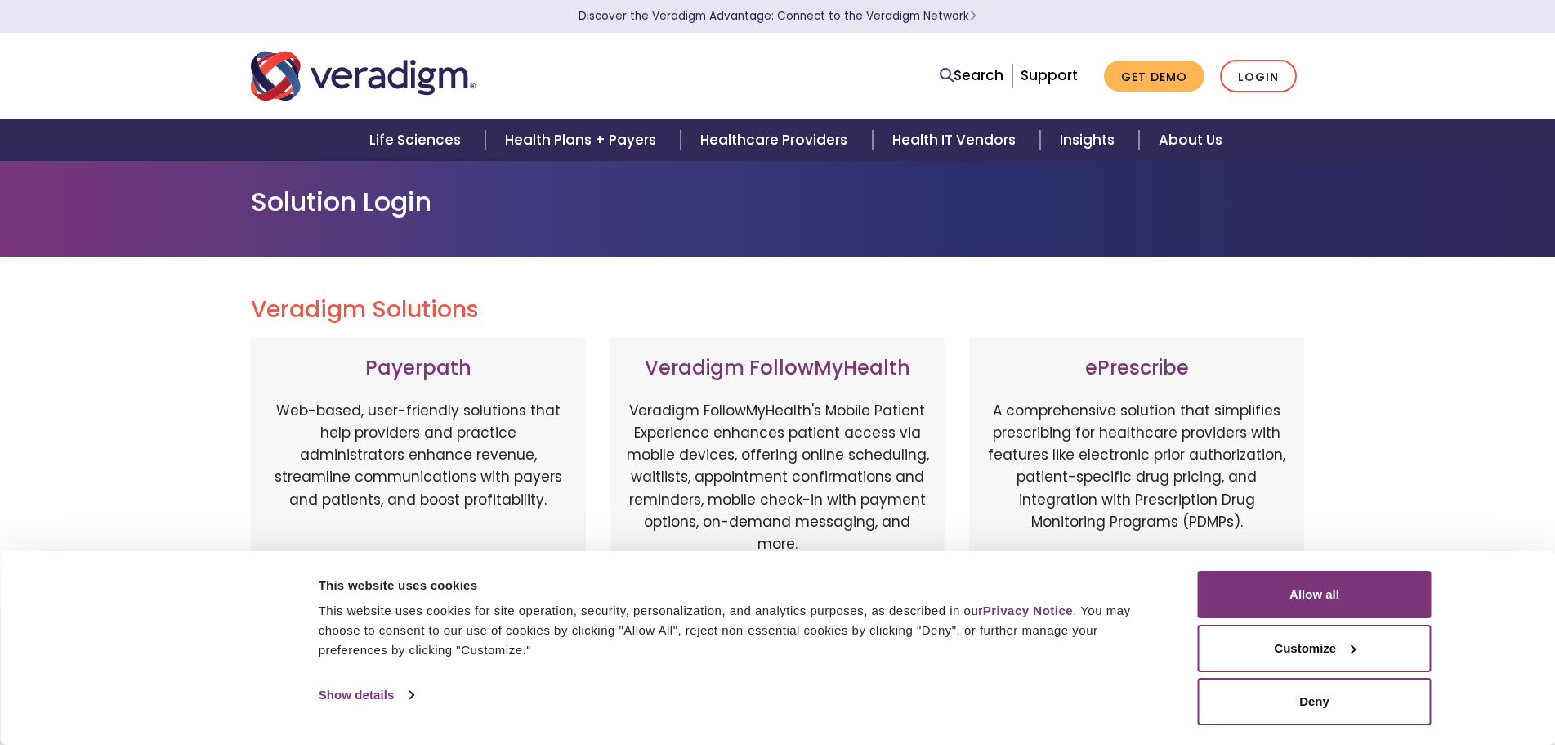 The width and height of the screenshot is (1555, 745). Describe the element at coordinates (583, 140) in the screenshot. I see `a: Health Plans + Payers` at that location.